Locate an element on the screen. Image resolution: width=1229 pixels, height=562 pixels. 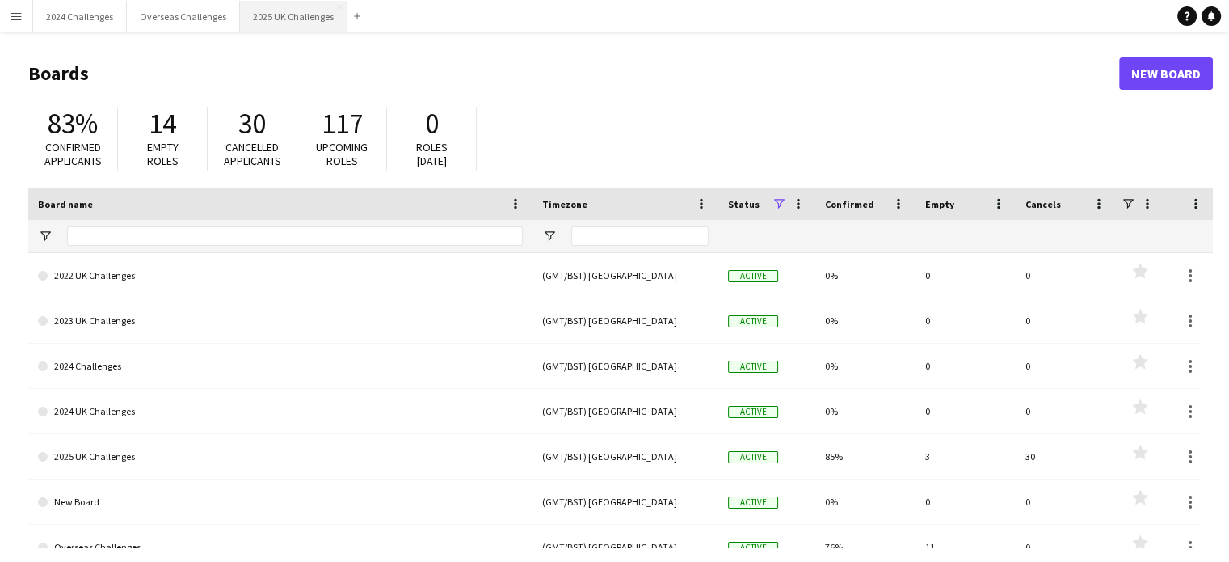
div: 3 is located at coordinates (966, 456).